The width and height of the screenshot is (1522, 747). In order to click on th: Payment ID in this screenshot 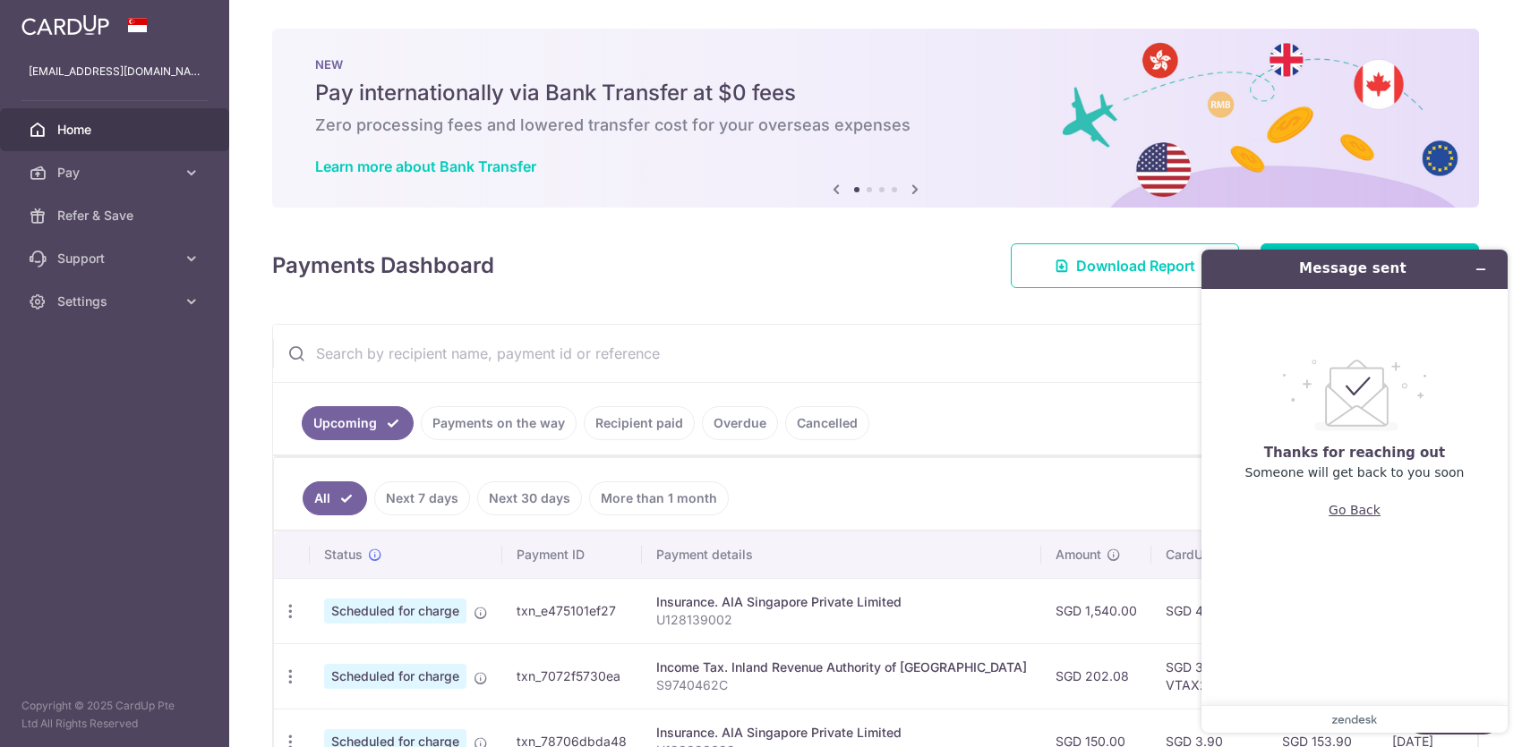, I will do `click(572, 555)`.